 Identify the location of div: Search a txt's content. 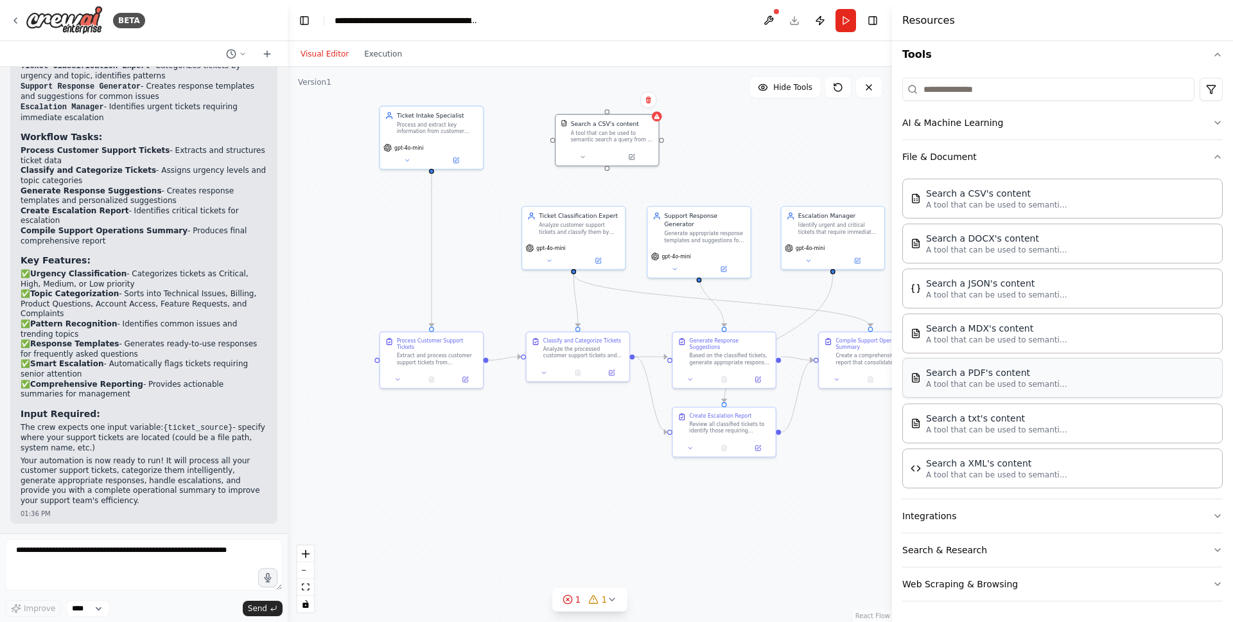
(997, 418).